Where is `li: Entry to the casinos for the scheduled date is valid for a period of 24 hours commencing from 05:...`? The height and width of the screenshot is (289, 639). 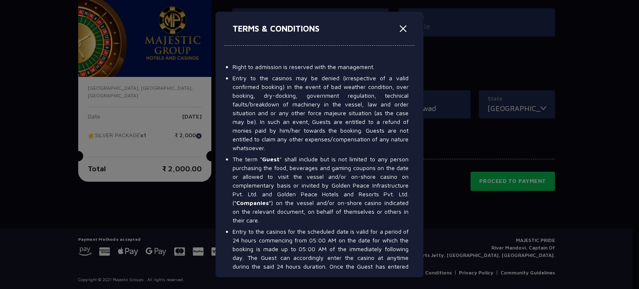 li: Entry to the casinos for the scheduled date is valid for a period of 24 hours commencing from 05:... is located at coordinates (320, 258).